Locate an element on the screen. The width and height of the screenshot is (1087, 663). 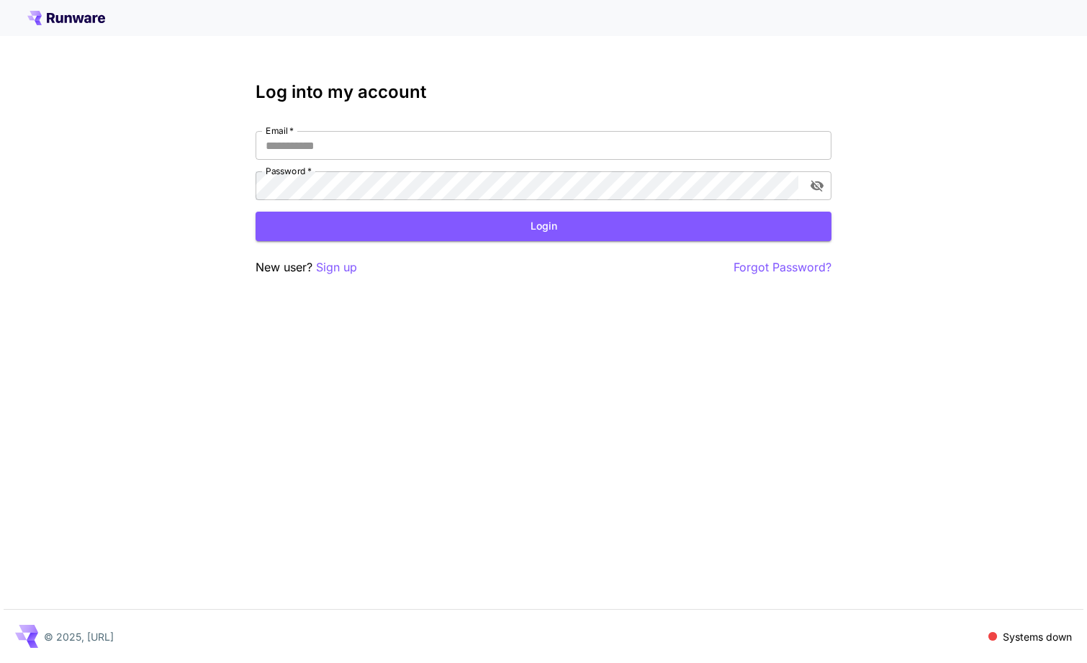
label: Email is located at coordinates (279, 130).